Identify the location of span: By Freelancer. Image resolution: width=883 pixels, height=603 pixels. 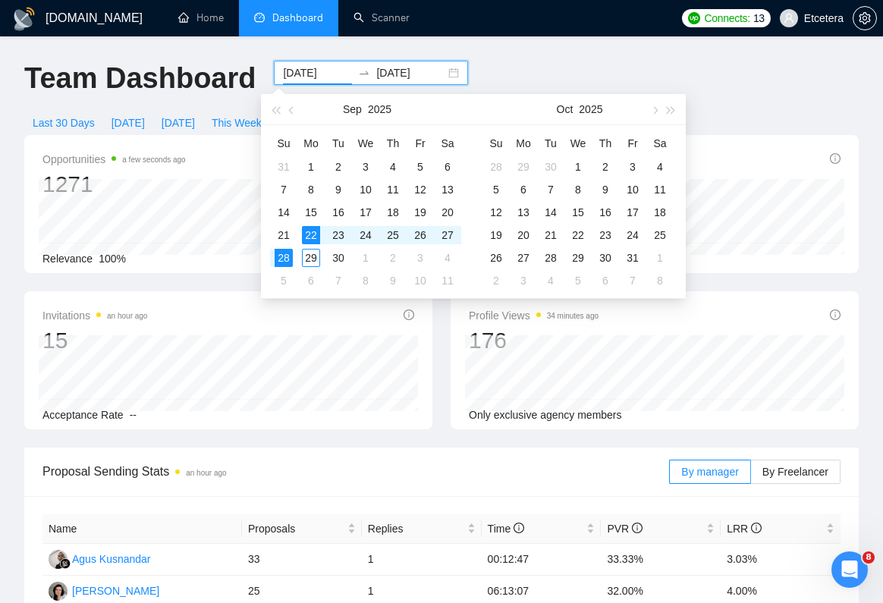
(795, 472).